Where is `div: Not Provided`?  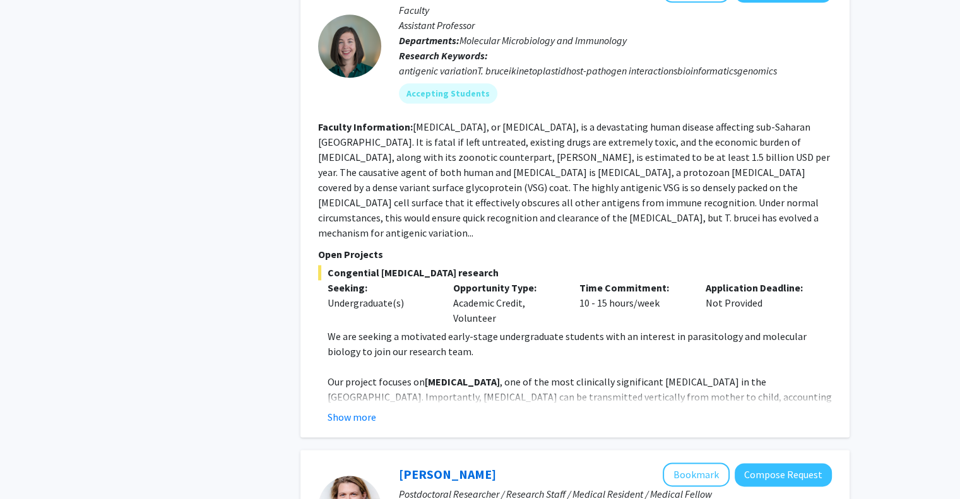 div: Not Provided is located at coordinates (759, 303).